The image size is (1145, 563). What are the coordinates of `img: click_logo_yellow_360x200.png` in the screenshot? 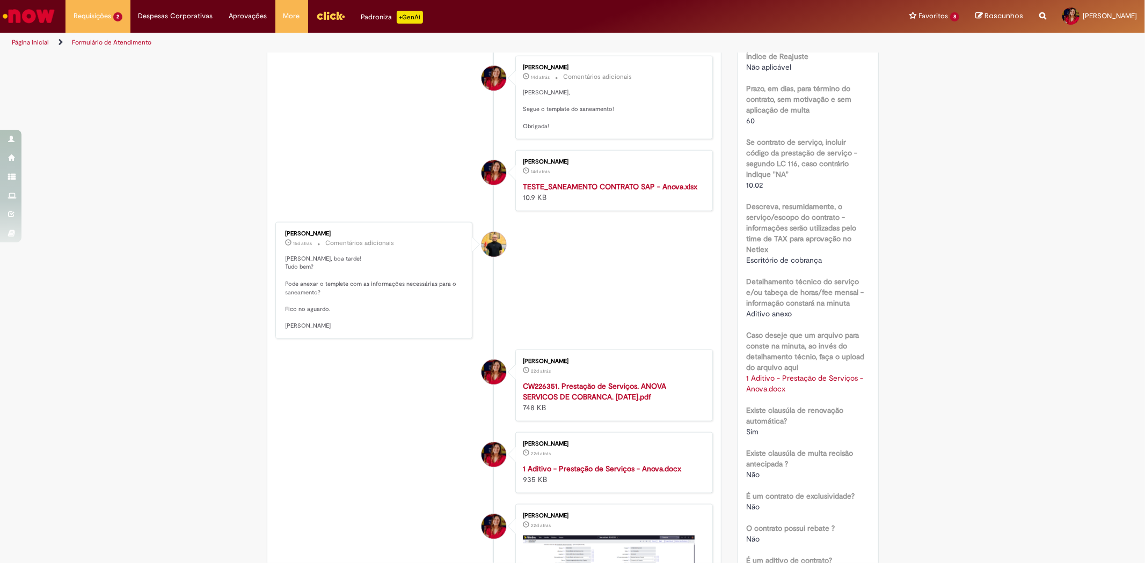 It's located at (331, 16).